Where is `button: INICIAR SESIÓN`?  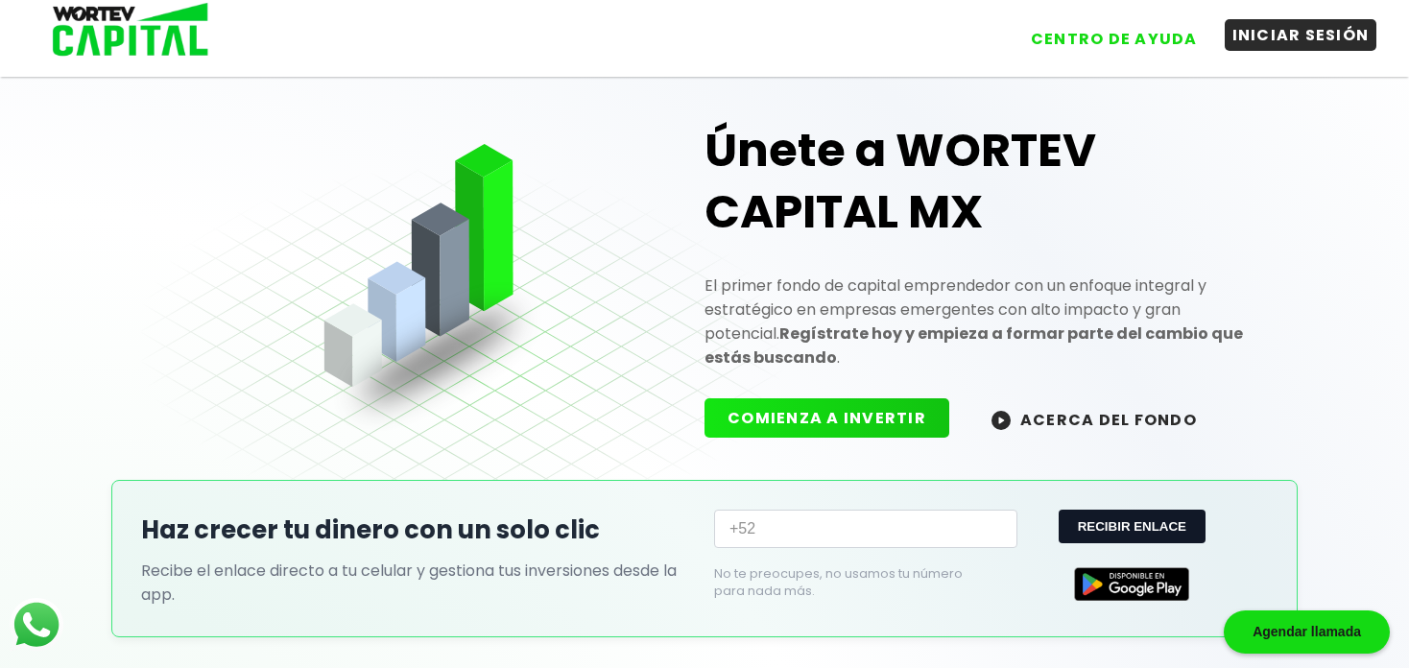
button: INICIAR SESIÓN is located at coordinates (1300, 35).